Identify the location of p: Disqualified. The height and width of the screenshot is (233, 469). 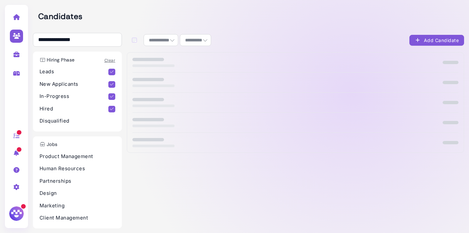
(77, 121).